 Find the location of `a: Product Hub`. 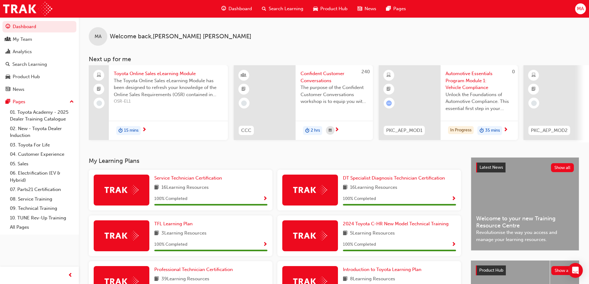

a: Product Hub is located at coordinates (39, 77).